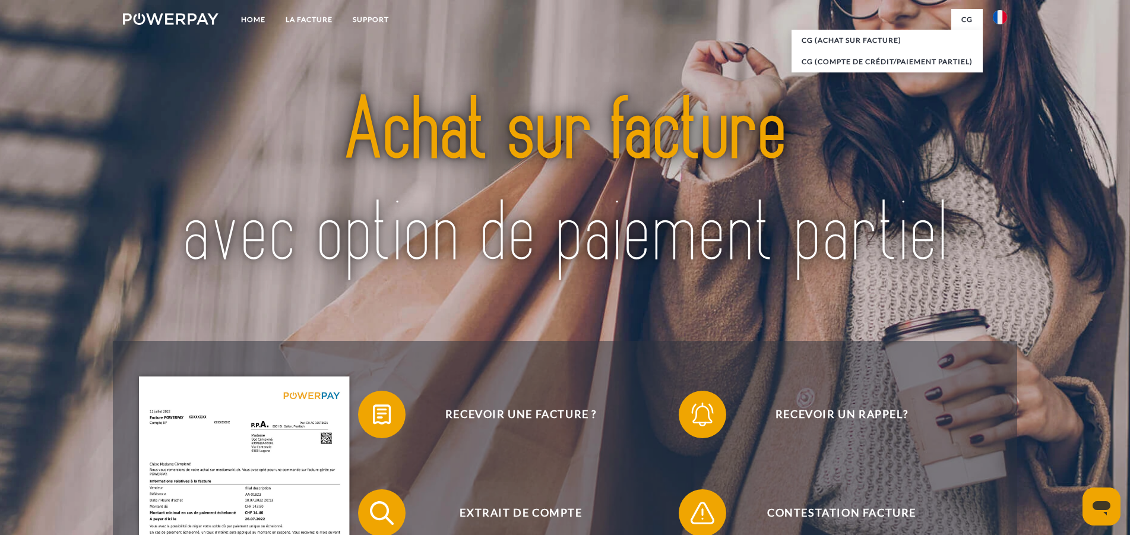 This screenshot has height=535, width=1130. What do you see at coordinates (371, 20) in the screenshot?
I see `a: Support` at bounding box center [371, 20].